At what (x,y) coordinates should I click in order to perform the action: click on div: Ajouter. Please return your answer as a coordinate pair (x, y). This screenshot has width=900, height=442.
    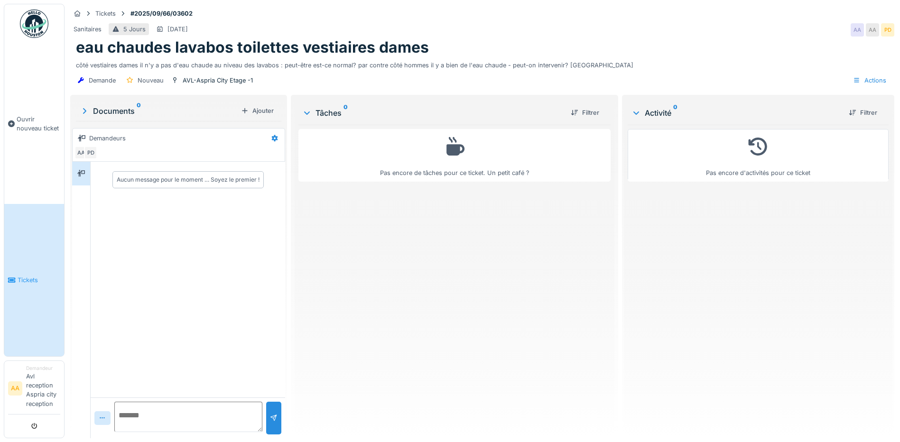
    Looking at the image, I should click on (257, 111).